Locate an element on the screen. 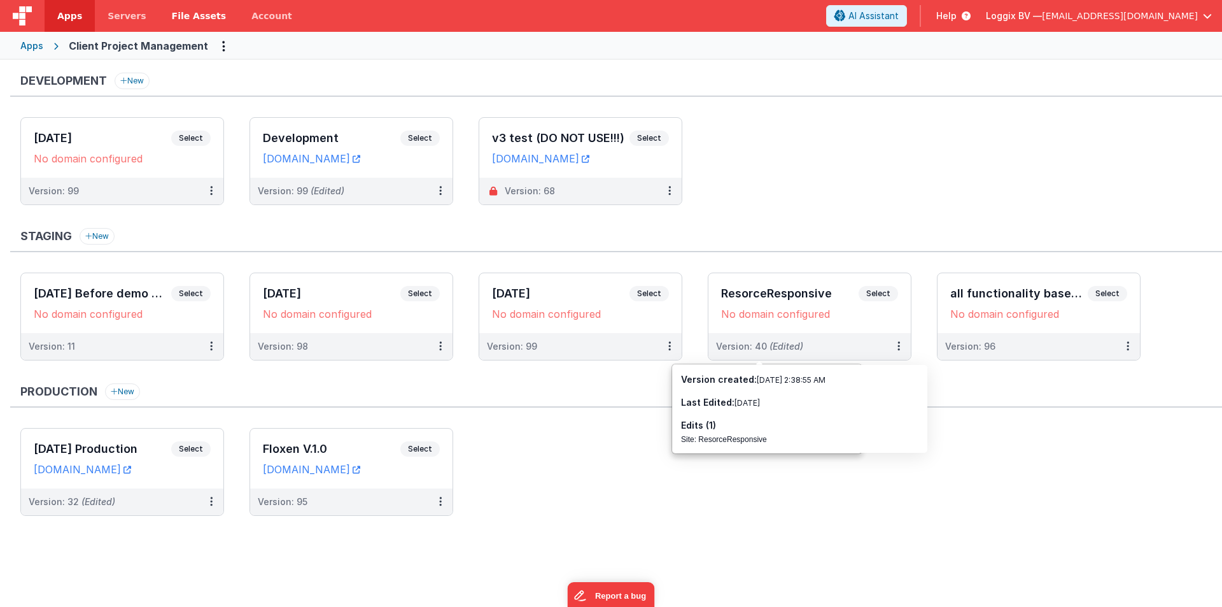 The image size is (1222, 607). button: Options is located at coordinates (223, 46).